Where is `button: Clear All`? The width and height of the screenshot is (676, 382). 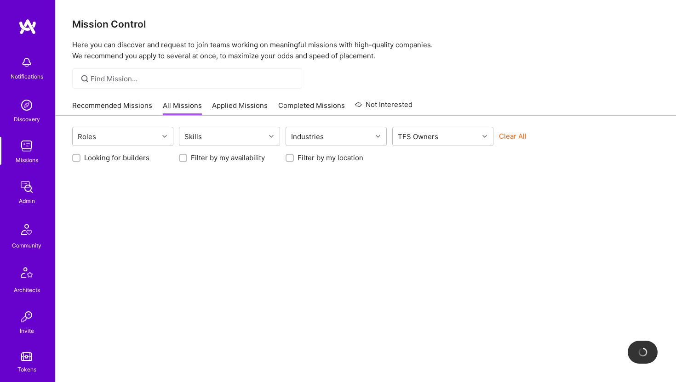 button: Clear All is located at coordinates (512, 136).